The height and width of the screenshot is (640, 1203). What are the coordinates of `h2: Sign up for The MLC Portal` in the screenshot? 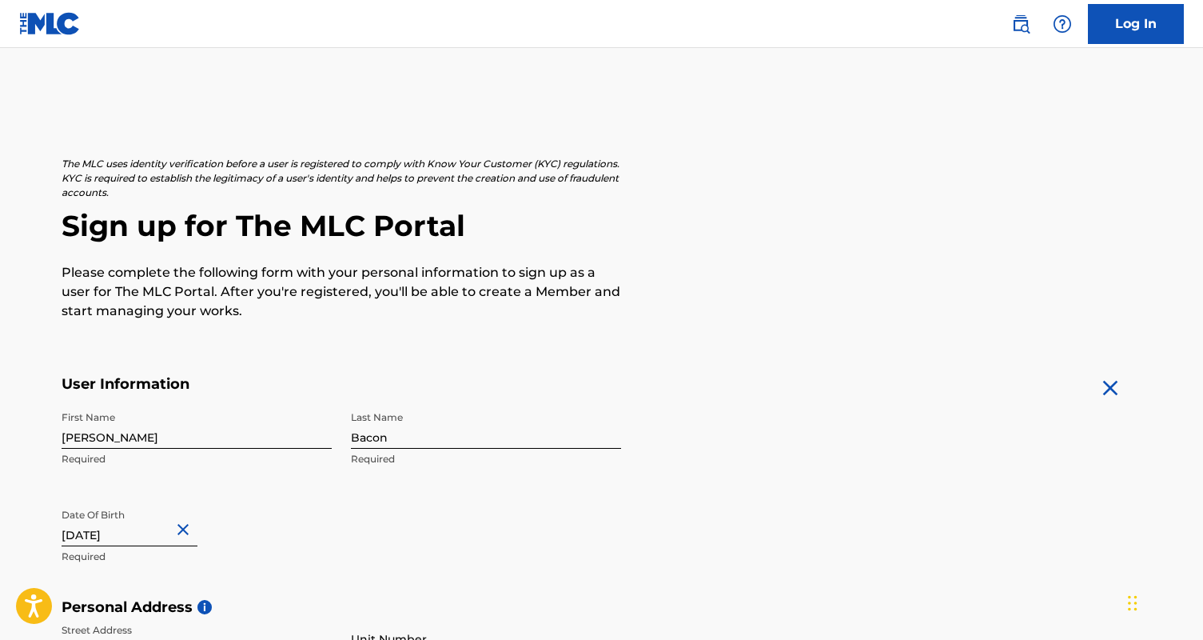 It's located at (602, 225).